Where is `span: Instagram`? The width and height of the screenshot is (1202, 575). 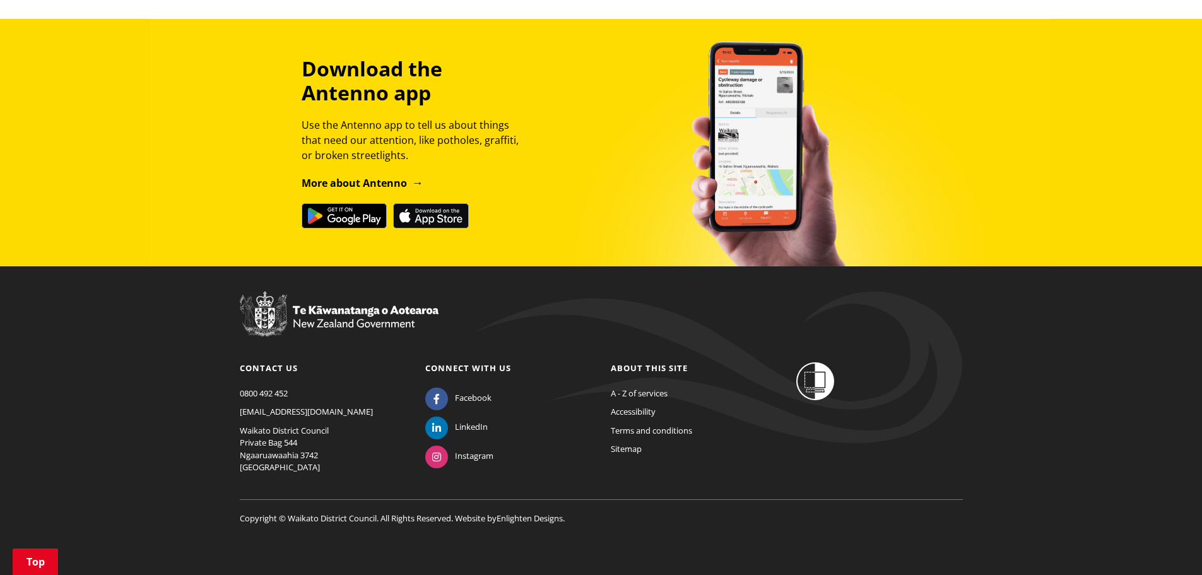
span: Instagram is located at coordinates (474, 456).